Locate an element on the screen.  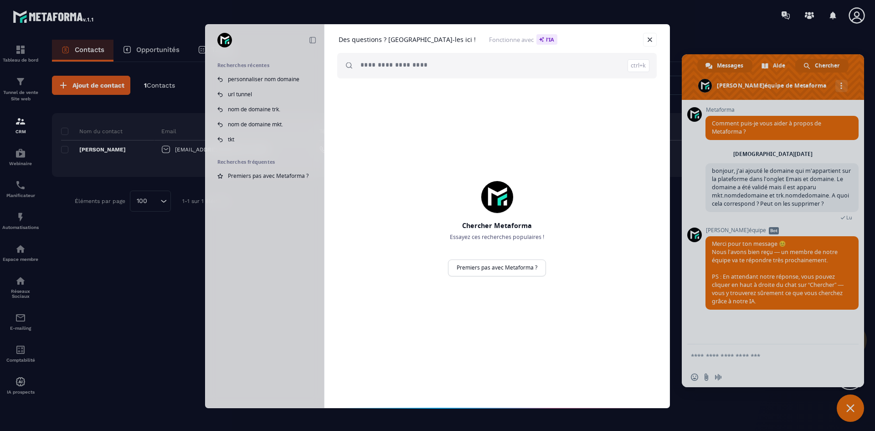
span: tkt is located at coordinates (231, 139).